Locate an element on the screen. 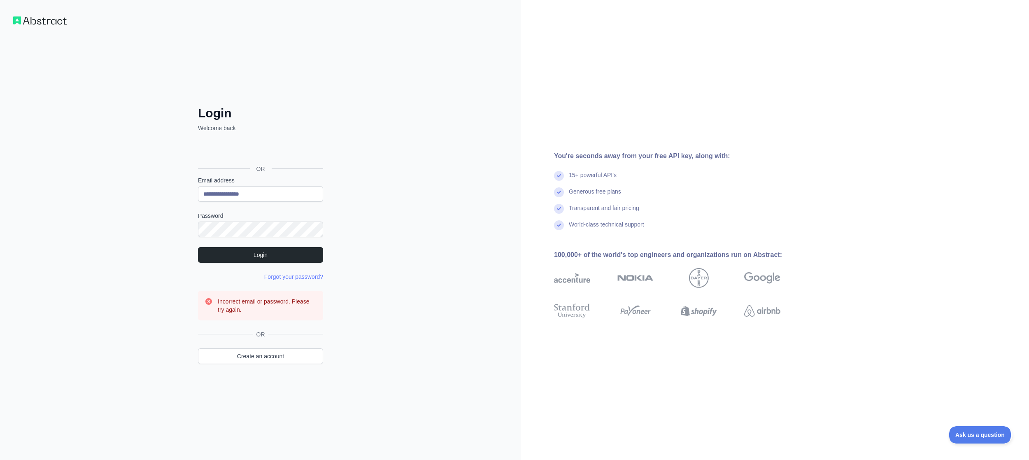 This screenshot has width=1029, height=460. div: Войти с аккаунтом Google (откроется в новой вкладке) is located at coordinates (260, 150).